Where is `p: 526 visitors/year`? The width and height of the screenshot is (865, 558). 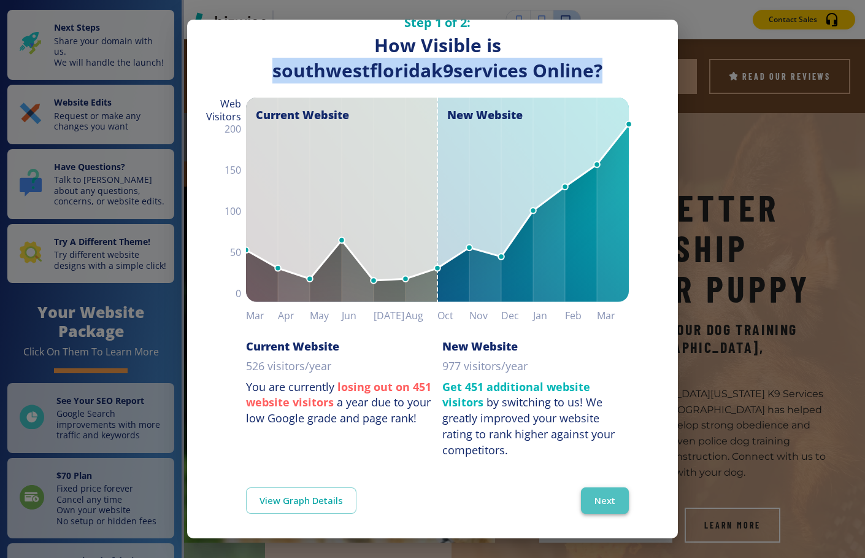 p: 526 visitors/year is located at coordinates (288, 366).